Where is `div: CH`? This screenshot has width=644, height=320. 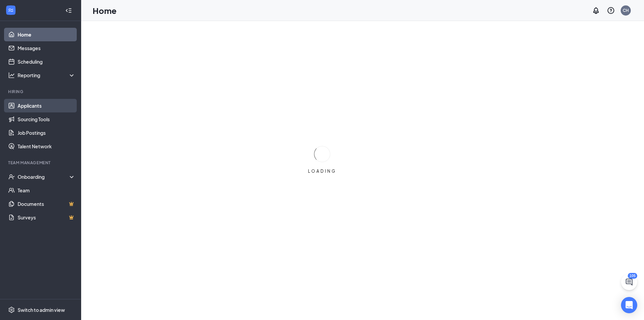
div: CH is located at coordinates (626, 10).